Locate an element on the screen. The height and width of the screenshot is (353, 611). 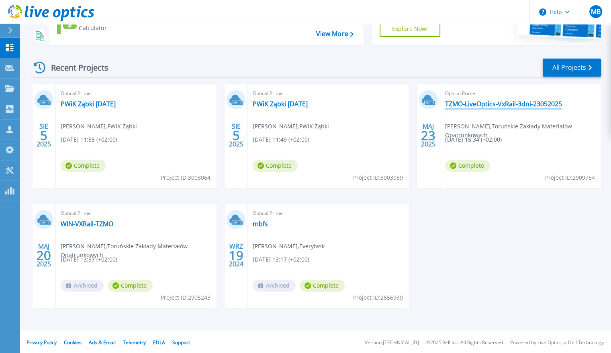
span: 19 is located at coordinates (236, 255).